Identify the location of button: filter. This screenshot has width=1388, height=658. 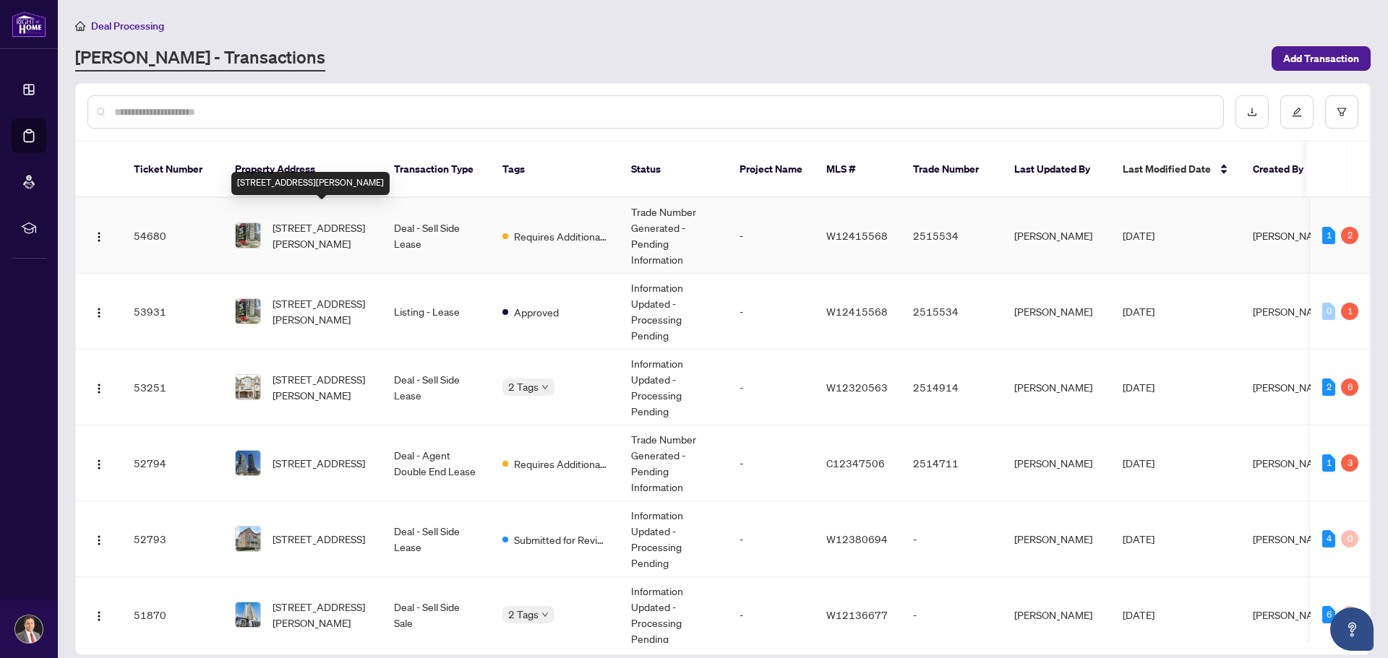
(1341, 112).